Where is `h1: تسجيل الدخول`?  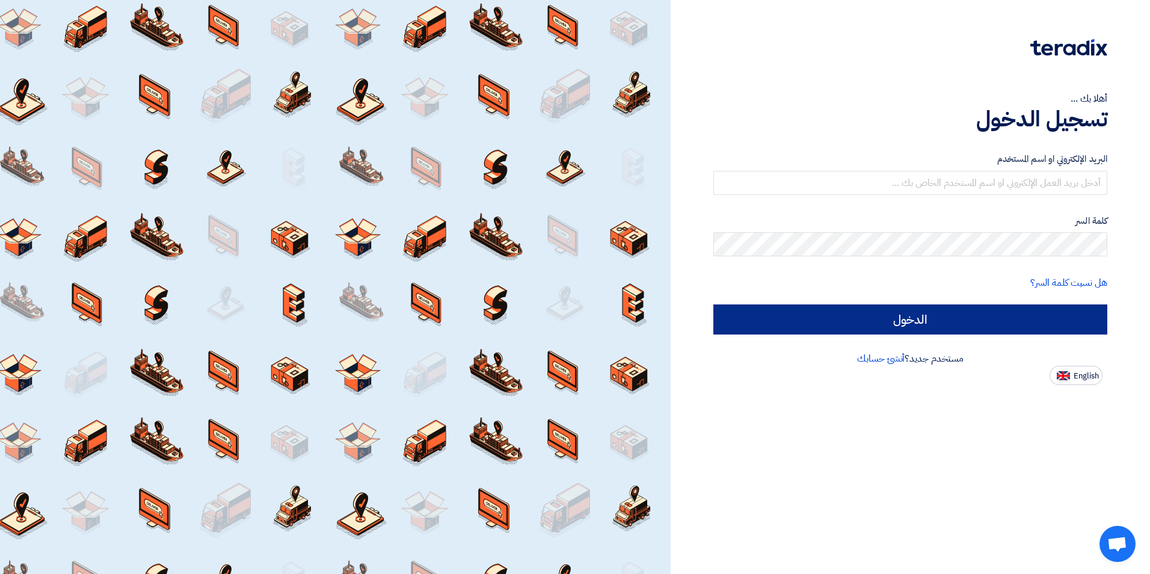
h1: تسجيل الدخول is located at coordinates (910, 119).